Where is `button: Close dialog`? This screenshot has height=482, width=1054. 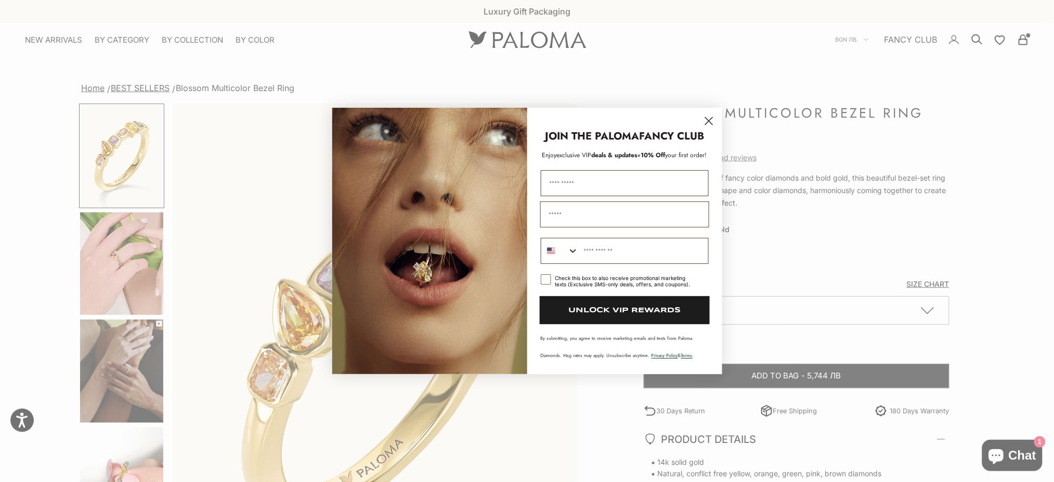
button: Close dialog is located at coordinates (709, 121).